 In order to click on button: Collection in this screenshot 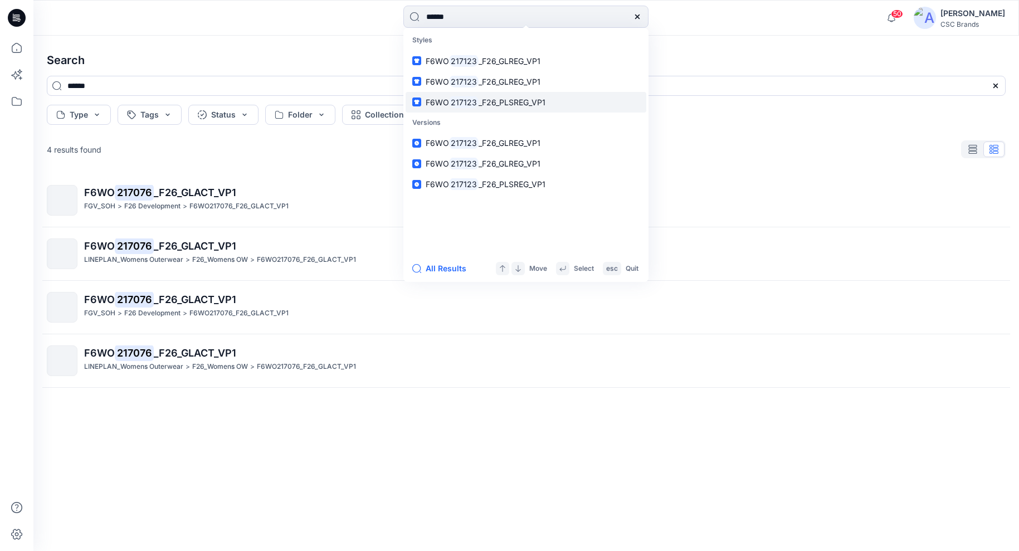, I will do `click(384, 115)`.